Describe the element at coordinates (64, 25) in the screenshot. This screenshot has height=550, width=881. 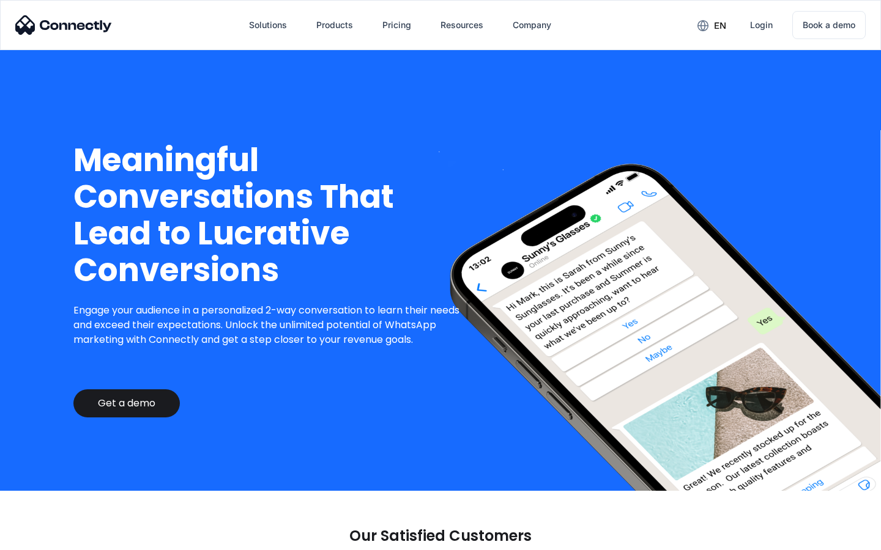
I see `img: Connectly Logo` at that location.